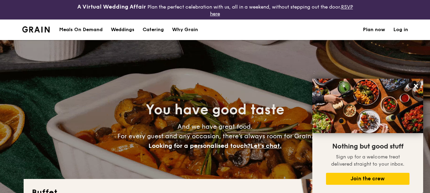 The width and height of the screenshot is (430, 193). I want to click on span: Looking for a personalised touch?, so click(199, 146).